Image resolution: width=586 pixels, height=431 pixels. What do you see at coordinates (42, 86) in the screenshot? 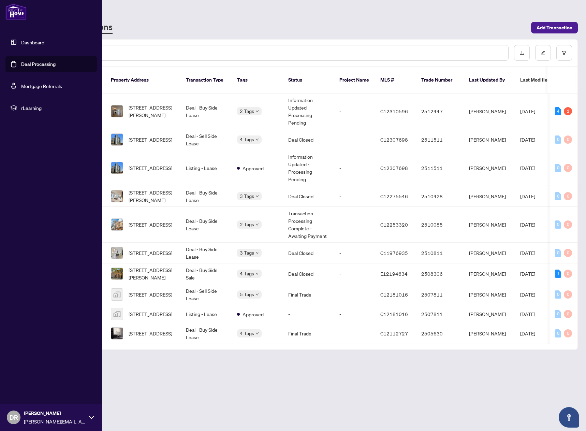
I see `a: Mortgage Referrals` at bounding box center [42, 86].